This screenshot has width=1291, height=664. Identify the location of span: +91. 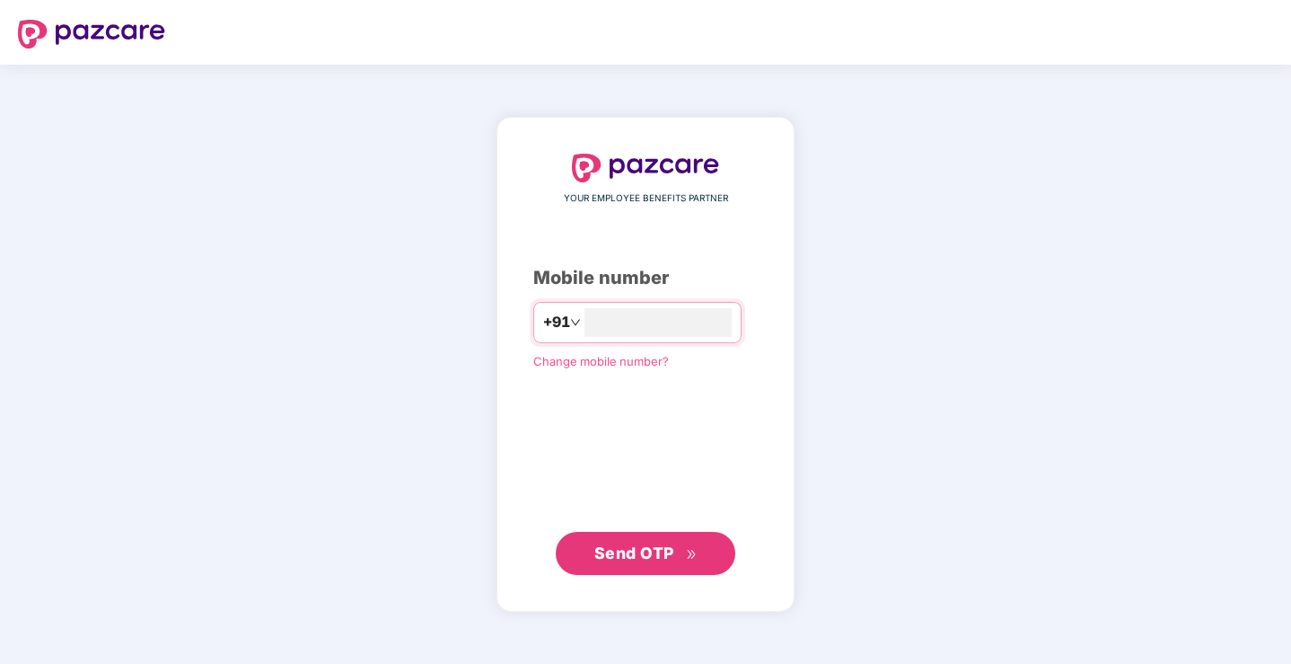
(557, 321).